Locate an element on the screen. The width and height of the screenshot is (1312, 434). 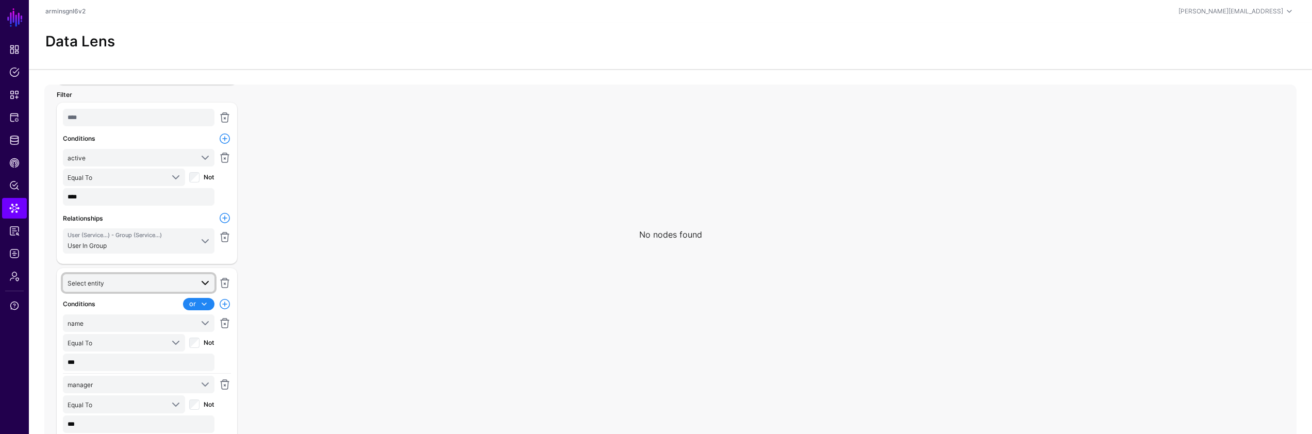
span: User In Group is located at coordinates (87, 245).